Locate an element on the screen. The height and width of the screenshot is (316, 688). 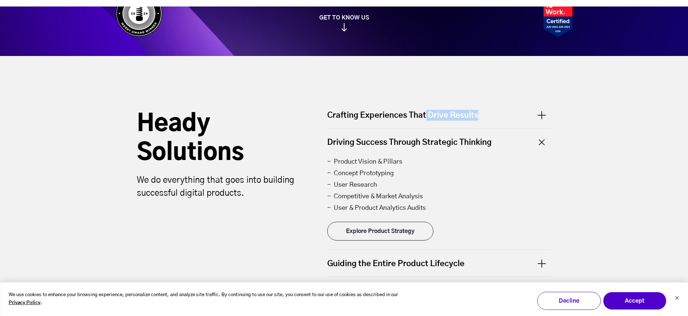
a: Explore Product Strategy is located at coordinates (380, 231).